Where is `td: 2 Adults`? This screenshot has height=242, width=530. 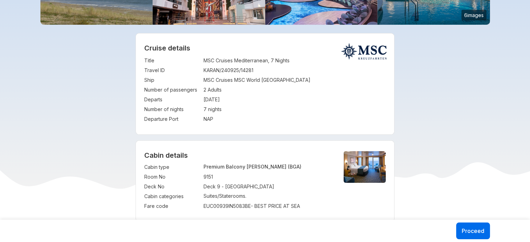 td: 2 Adults is located at coordinates (294, 90).